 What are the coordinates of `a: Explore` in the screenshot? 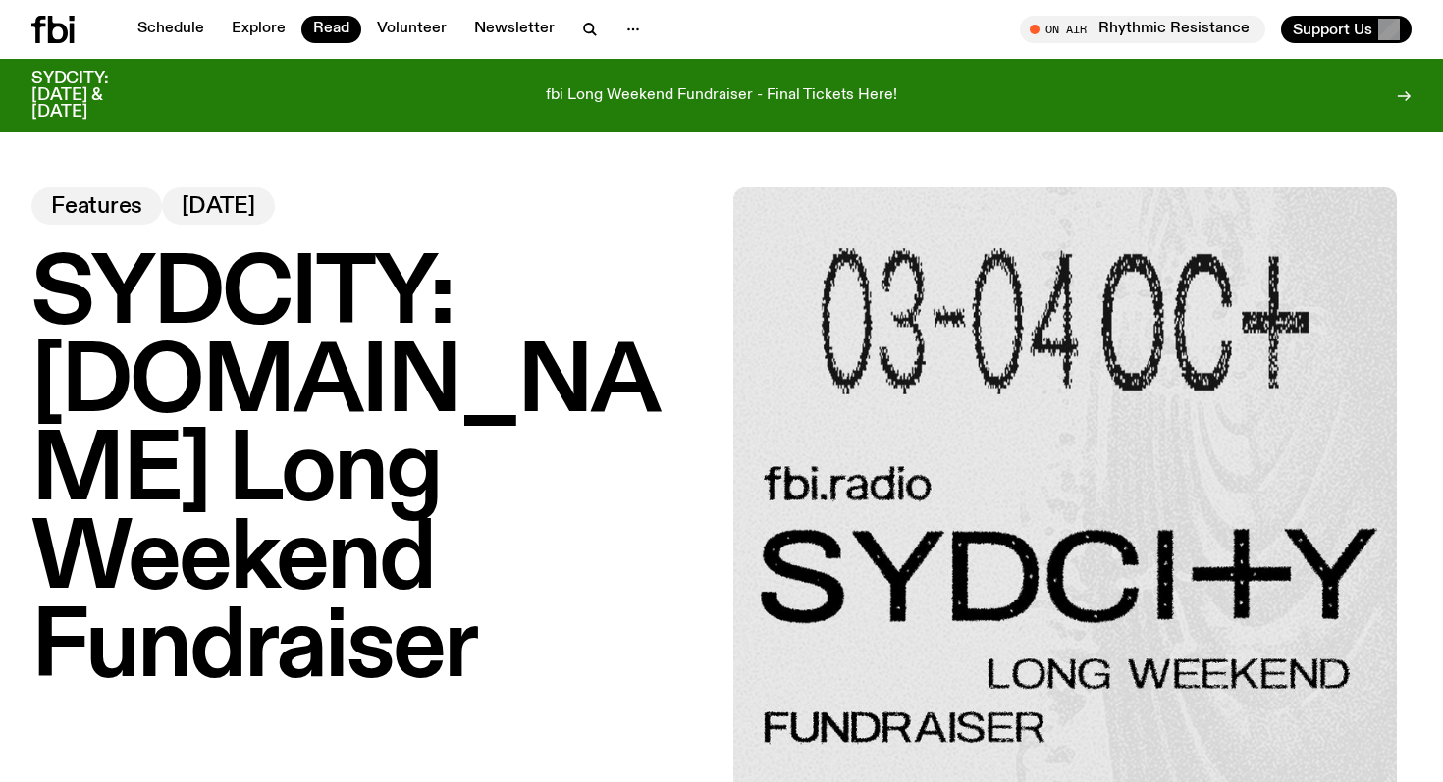 It's located at (258, 29).